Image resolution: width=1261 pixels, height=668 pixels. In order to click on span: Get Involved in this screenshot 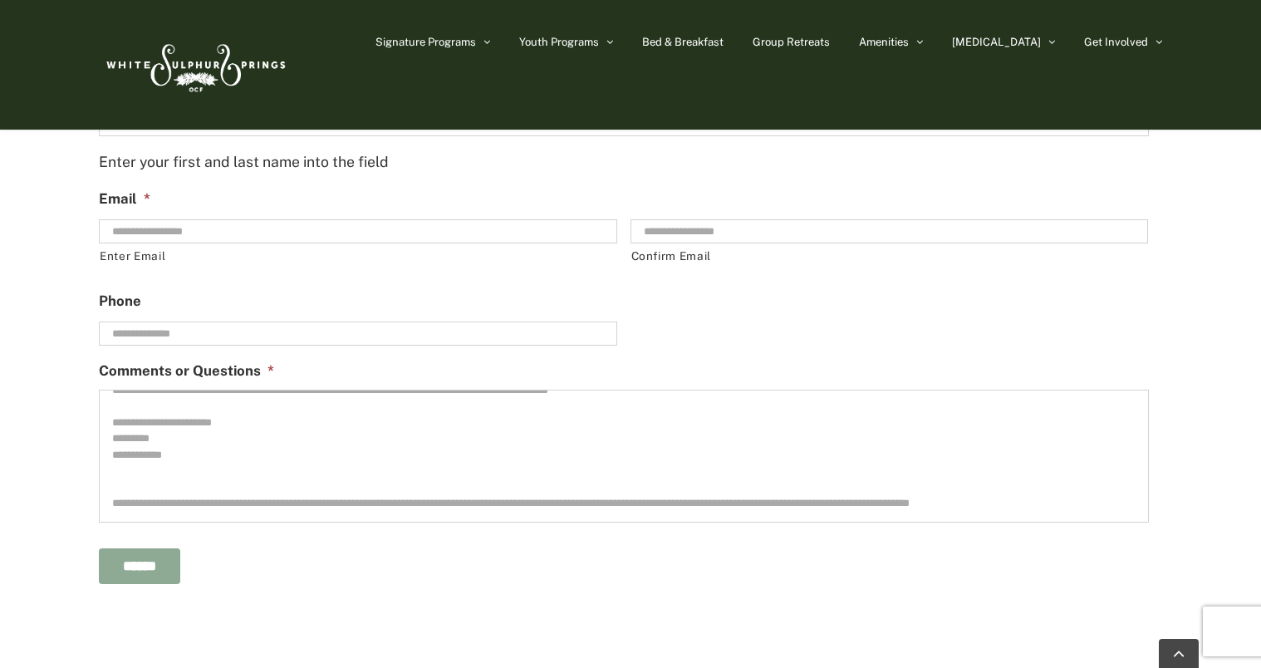, I will do `click(1115, 42)`.